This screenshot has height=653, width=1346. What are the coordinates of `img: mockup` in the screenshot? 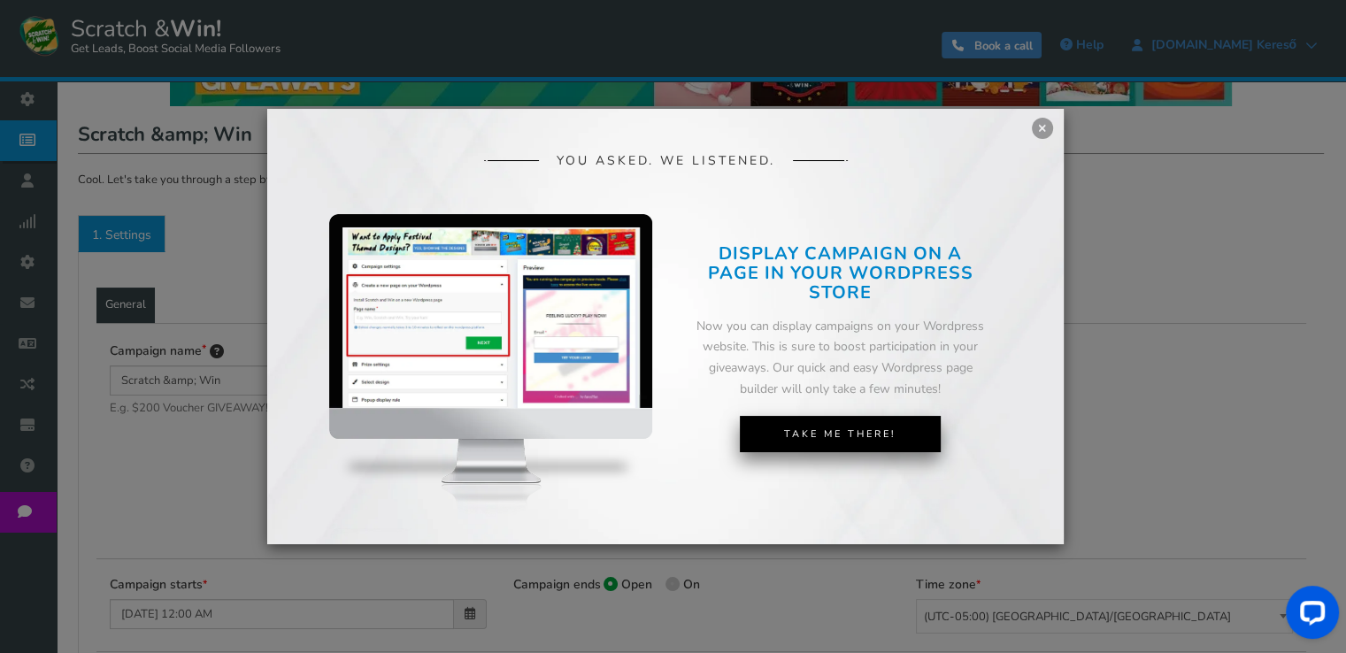 It's located at (490, 378).